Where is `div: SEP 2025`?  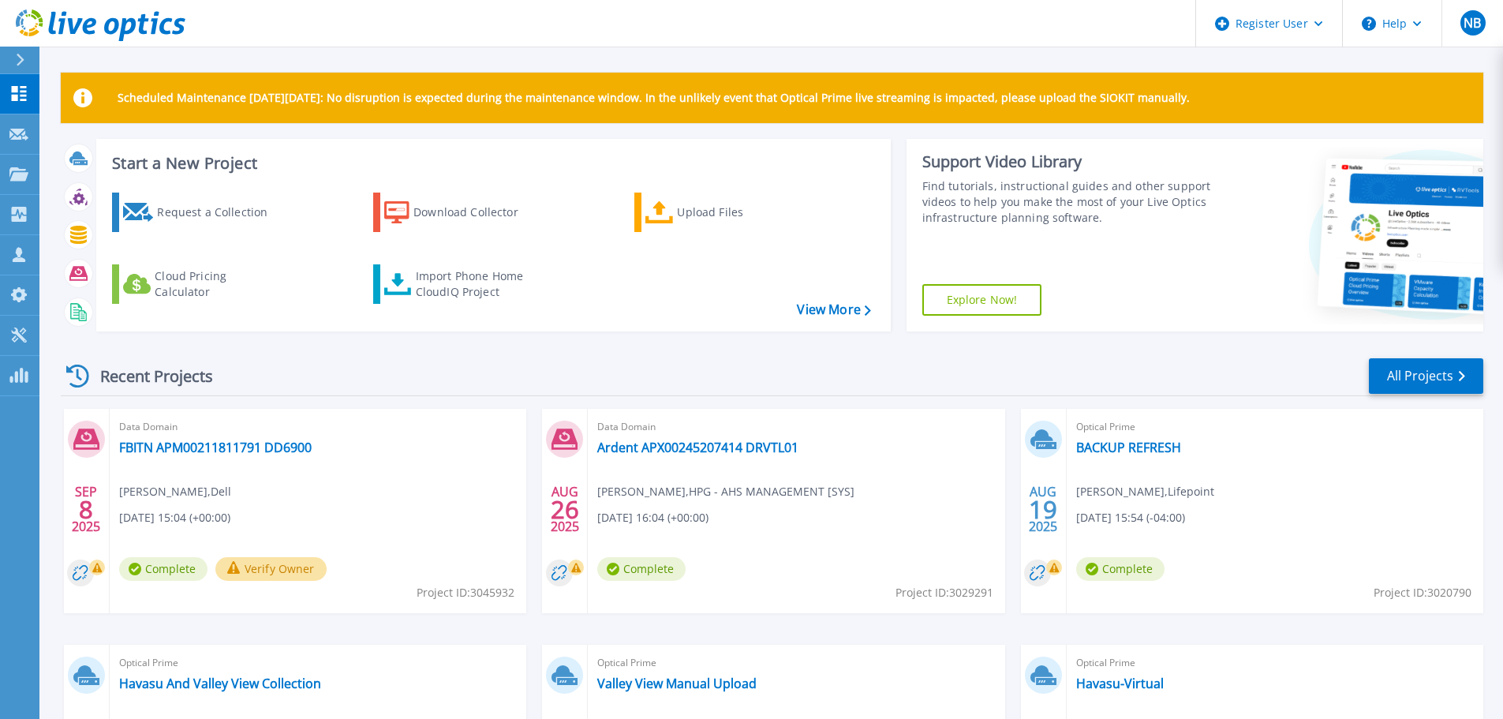 div: SEP 2025 is located at coordinates (86, 509).